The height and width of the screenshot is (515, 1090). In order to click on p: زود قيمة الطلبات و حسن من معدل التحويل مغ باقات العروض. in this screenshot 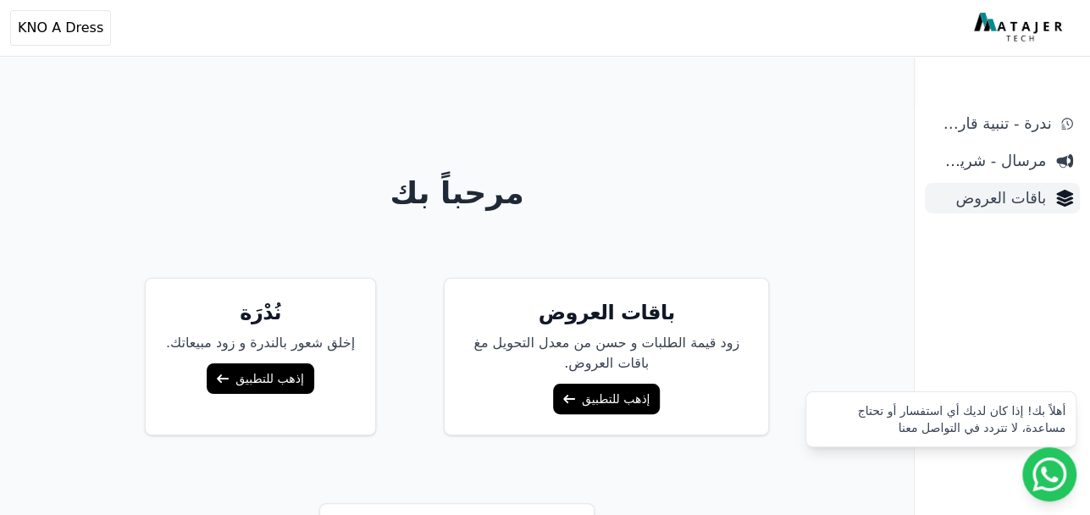, I will do `click(606, 353)`.